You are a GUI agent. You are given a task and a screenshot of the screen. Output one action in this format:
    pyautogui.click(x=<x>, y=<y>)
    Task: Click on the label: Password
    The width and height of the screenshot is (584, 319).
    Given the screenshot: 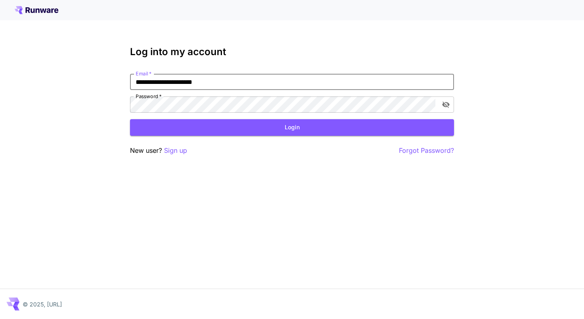 What is the action you would take?
    pyautogui.click(x=149, y=96)
    